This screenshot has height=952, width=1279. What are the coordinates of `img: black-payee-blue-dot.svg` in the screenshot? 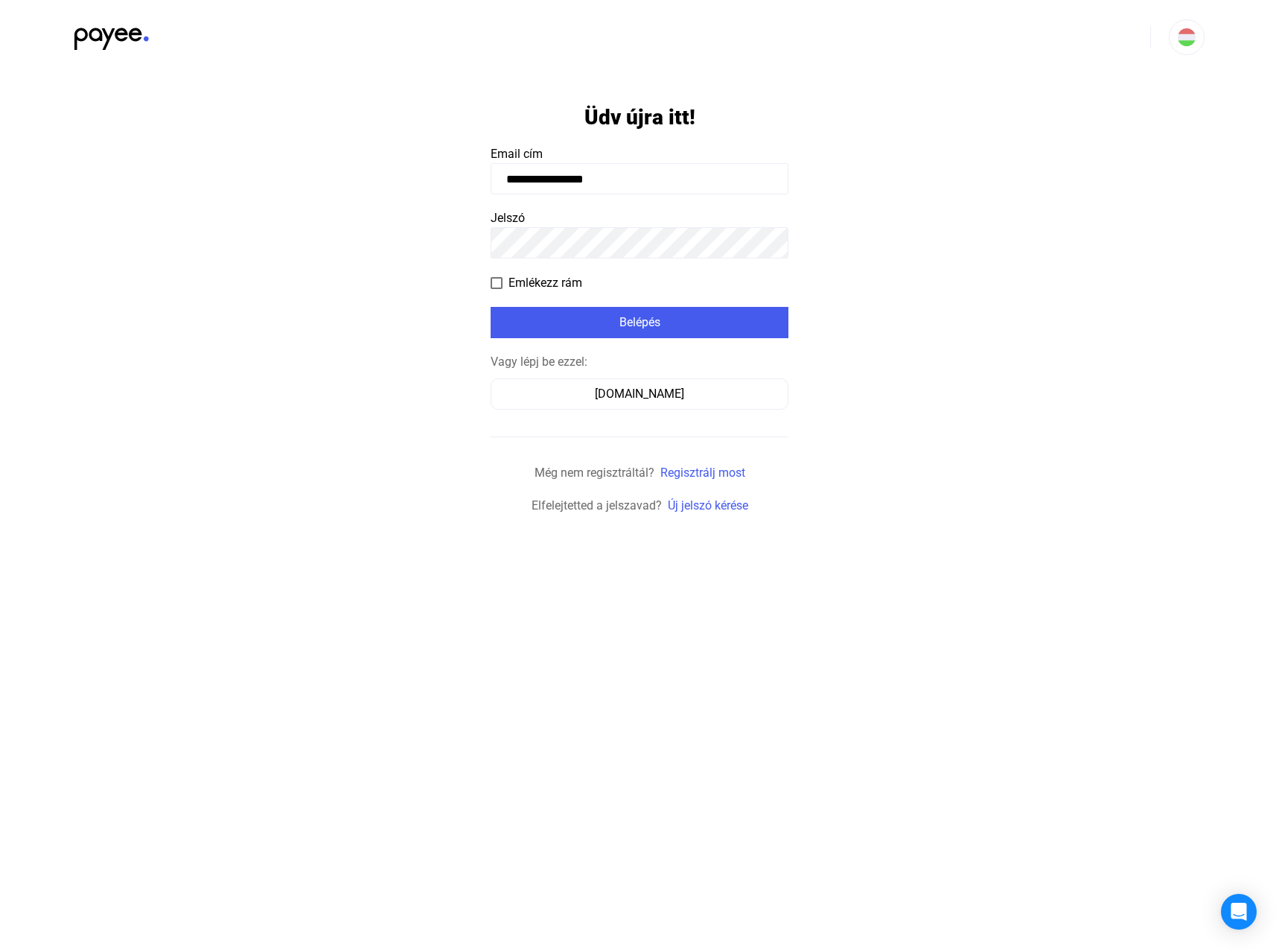 It's located at (112, 34).